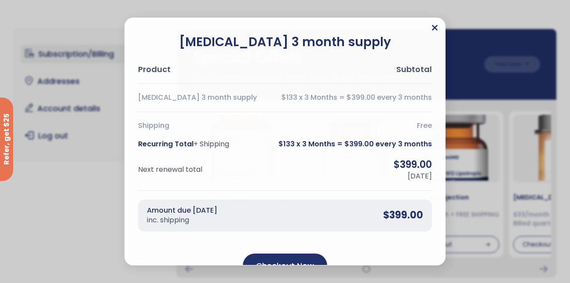 The width and height of the screenshot is (570, 283). I want to click on span: Subtotal, so click(414, 69).